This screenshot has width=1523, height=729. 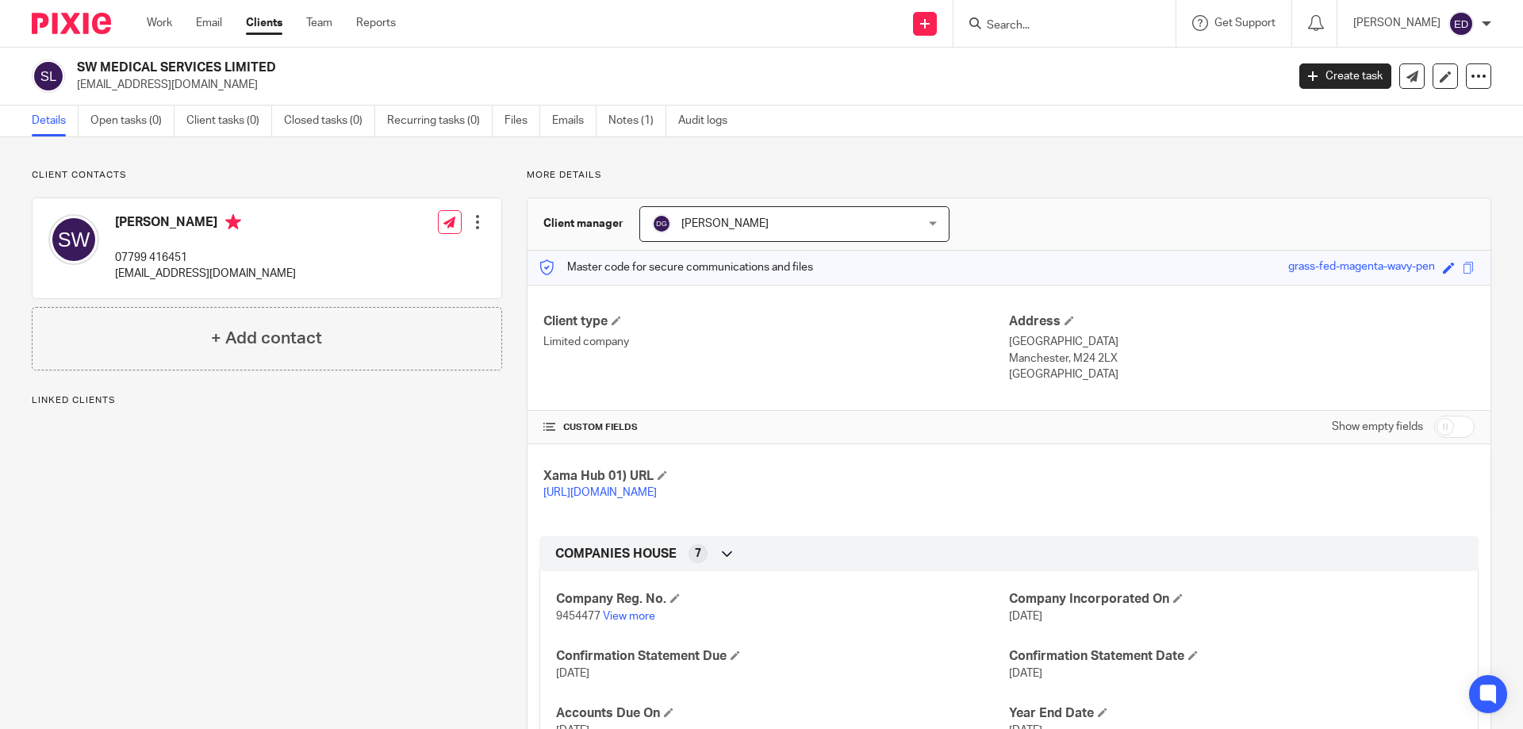 I want to click on a: Clients, so click(x=264, y=23).